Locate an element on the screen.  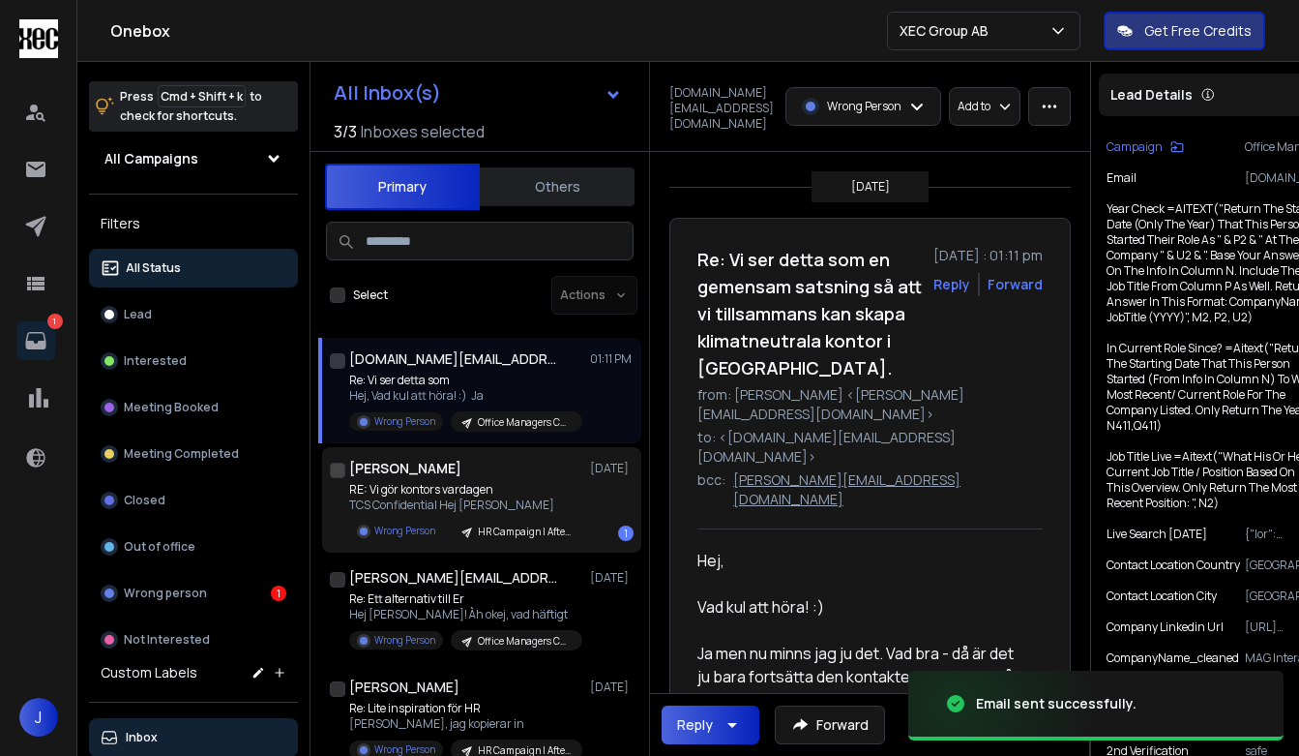
button: Meeting Booked is located at coordinates (194, 407).